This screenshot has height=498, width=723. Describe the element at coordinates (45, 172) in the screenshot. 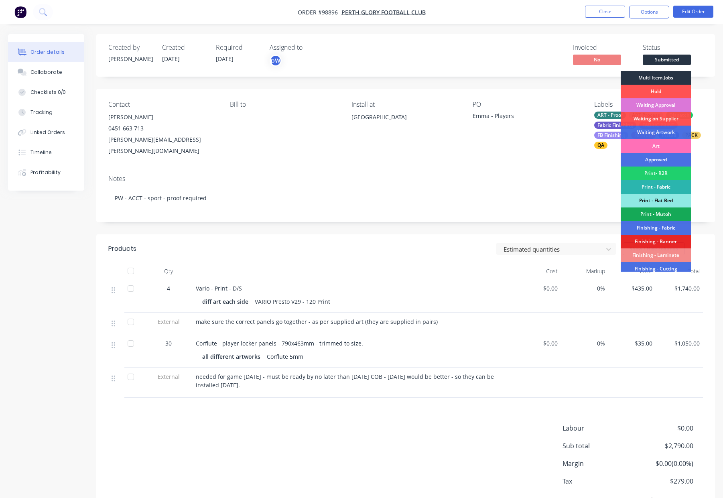

I see `div: Profitability` at that location.